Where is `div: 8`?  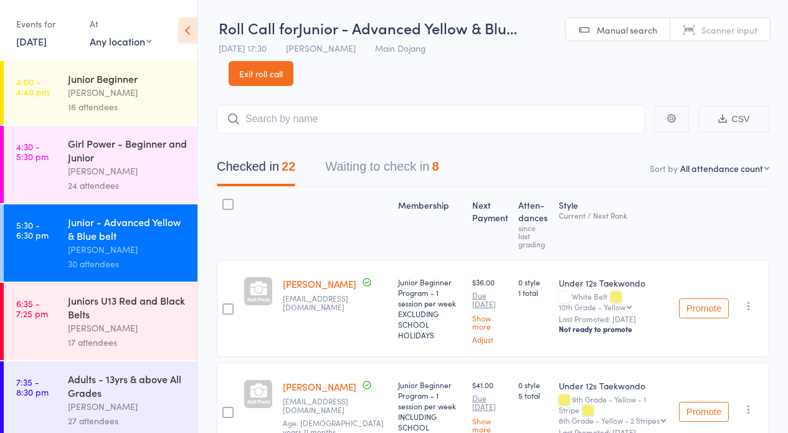 div: 8 is located at coordinates (435, 166).